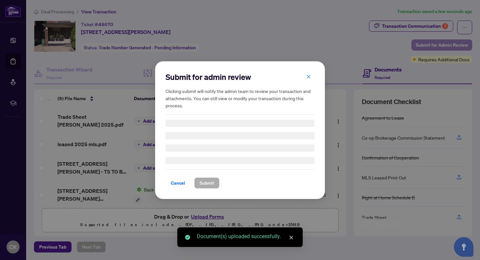  What do you see at coordinates (207, 183) in the screenshot?
I see `button: Submit` at bounding box center [207, 183].